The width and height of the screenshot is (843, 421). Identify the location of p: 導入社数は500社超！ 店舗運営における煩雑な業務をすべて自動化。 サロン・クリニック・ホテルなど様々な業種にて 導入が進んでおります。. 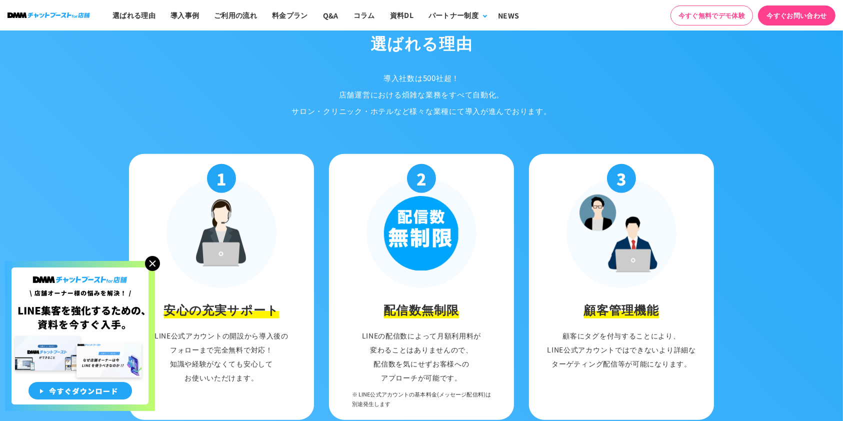
(421, 94).